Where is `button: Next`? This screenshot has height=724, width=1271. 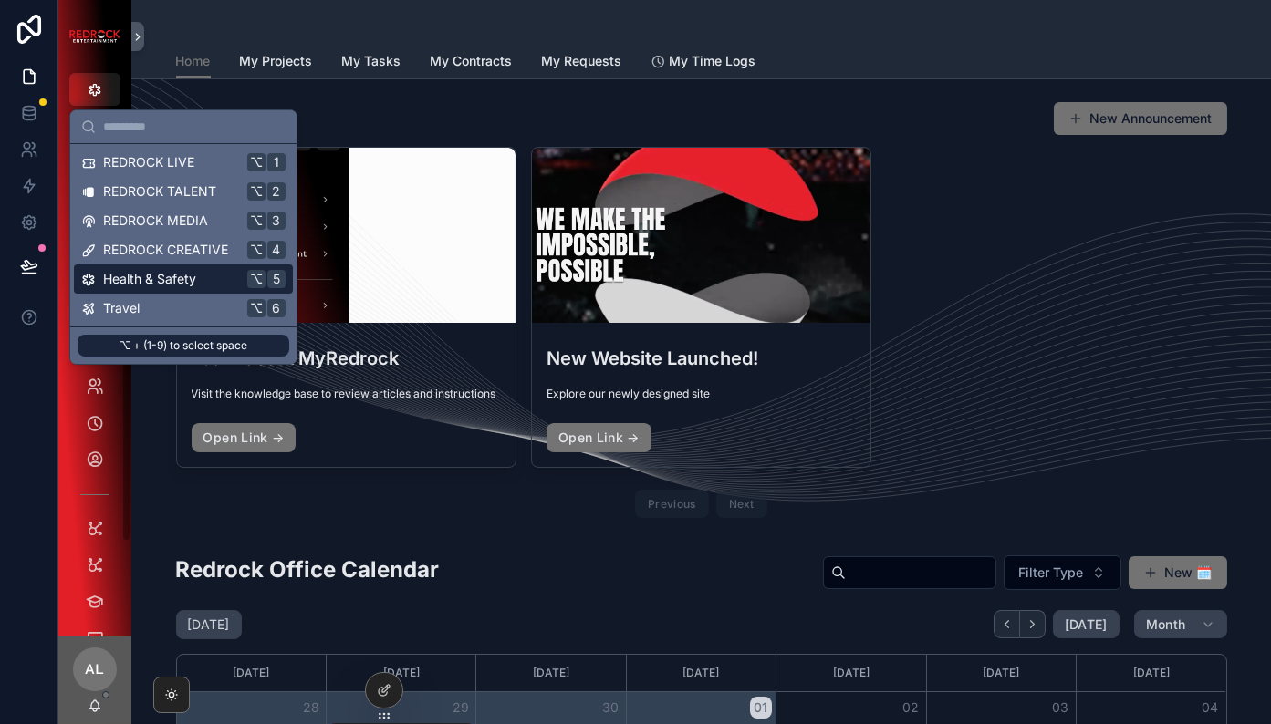
button: Next is located at coordinates (1033, 624).